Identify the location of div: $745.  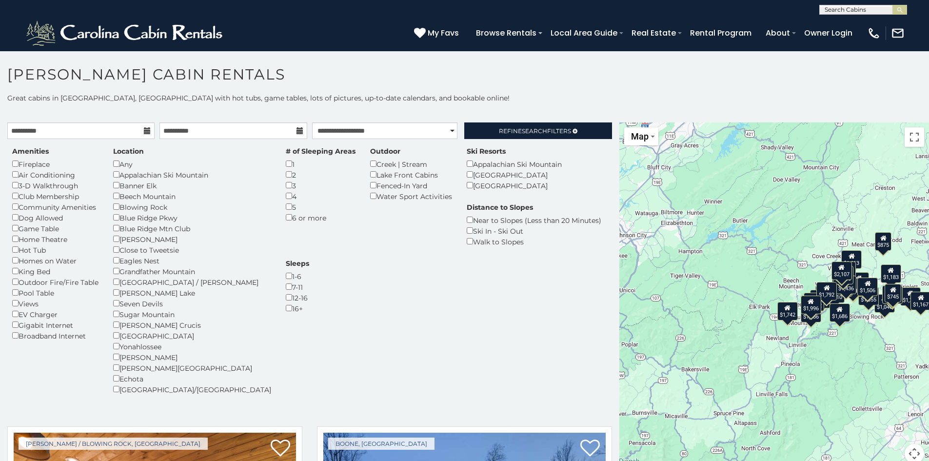
(893, 293).